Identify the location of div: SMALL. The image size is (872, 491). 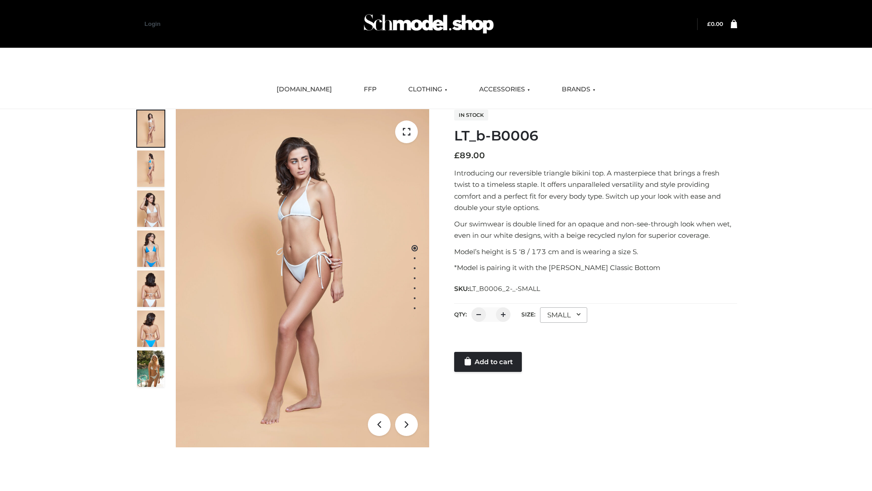
(564, 315).